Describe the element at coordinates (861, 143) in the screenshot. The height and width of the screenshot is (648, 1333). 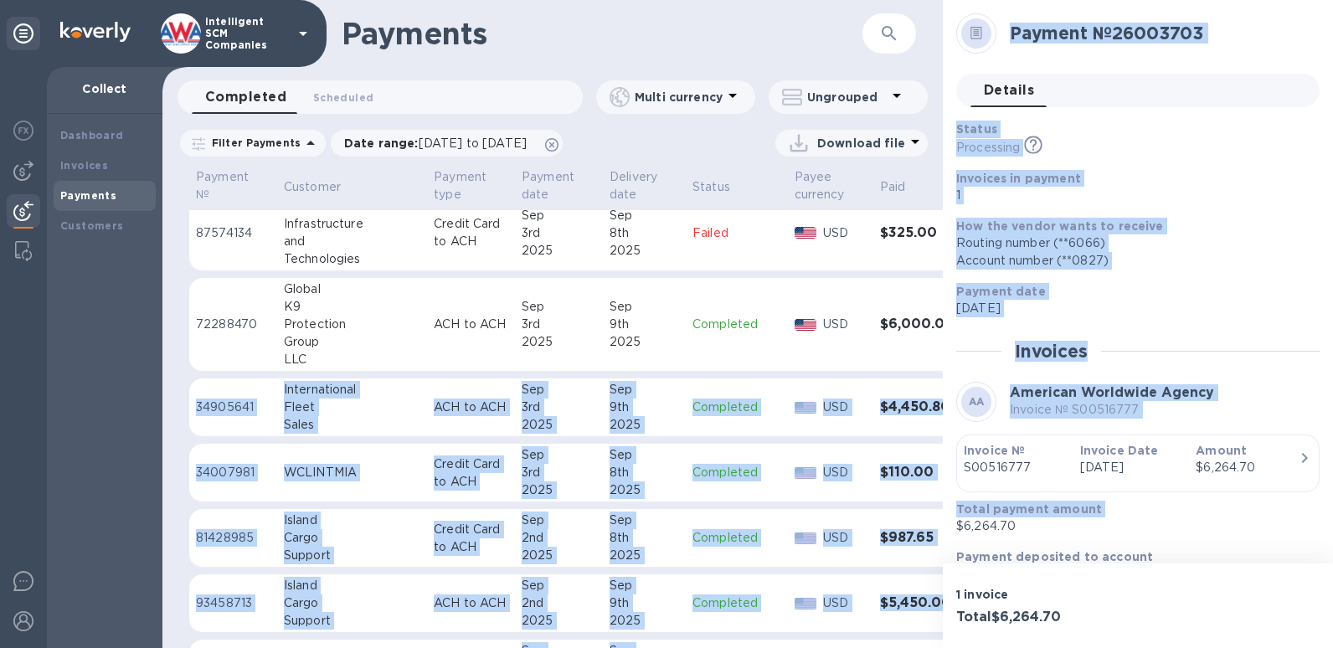
I see `p: Download file` at that location.